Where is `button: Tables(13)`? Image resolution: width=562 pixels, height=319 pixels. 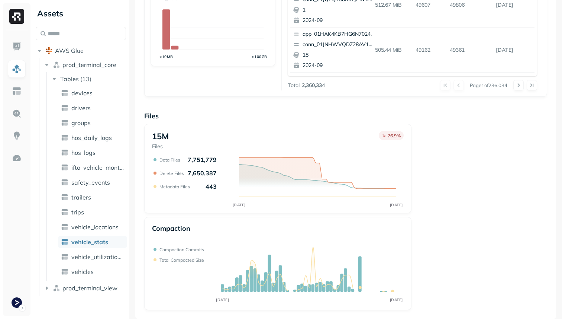 button: Tables(13) is located at coordinates (89, 79).